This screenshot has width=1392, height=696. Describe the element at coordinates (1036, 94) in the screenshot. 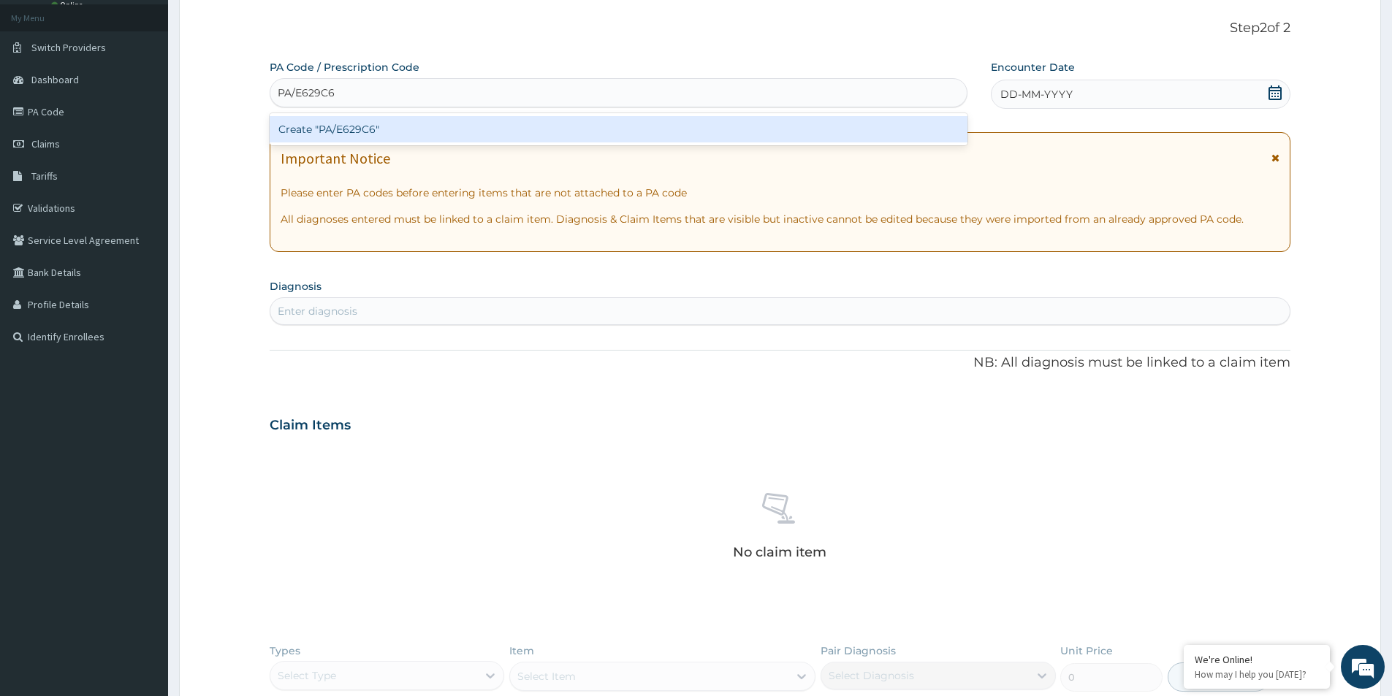

I see `span: DD-MM-YYYY` at that location.